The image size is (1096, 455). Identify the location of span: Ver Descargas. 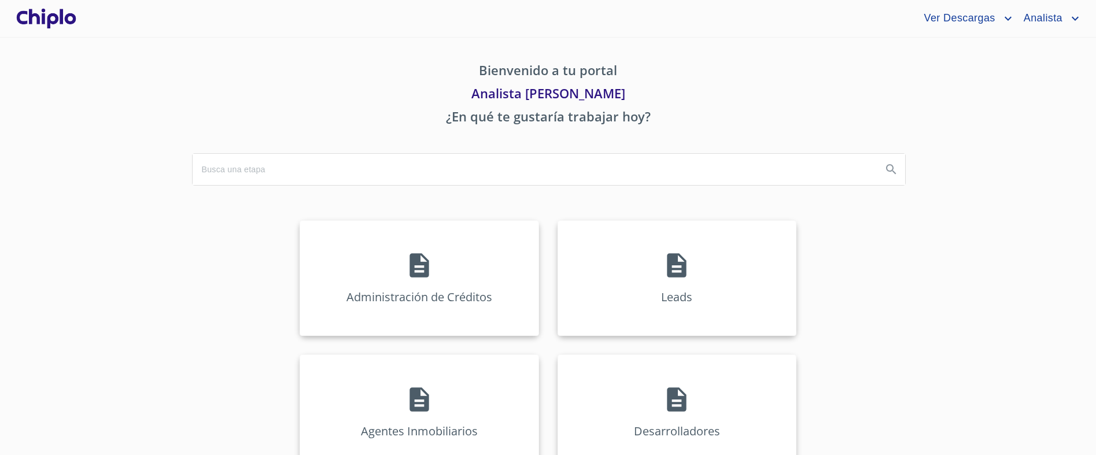
(958, 19).